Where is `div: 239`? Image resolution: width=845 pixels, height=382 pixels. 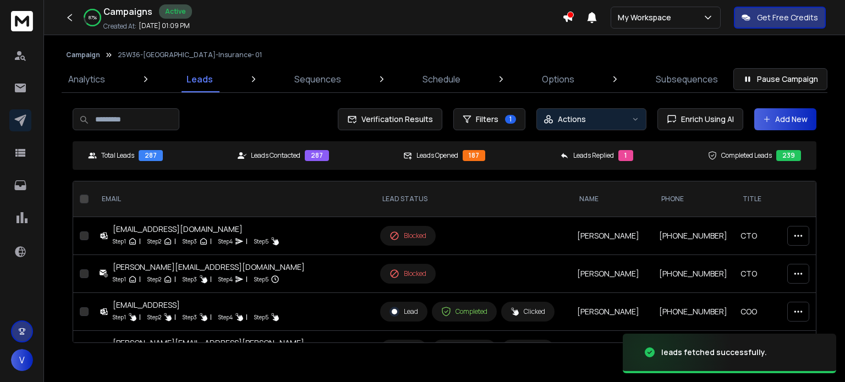 div: 239 is located at coordinates (788, 156).